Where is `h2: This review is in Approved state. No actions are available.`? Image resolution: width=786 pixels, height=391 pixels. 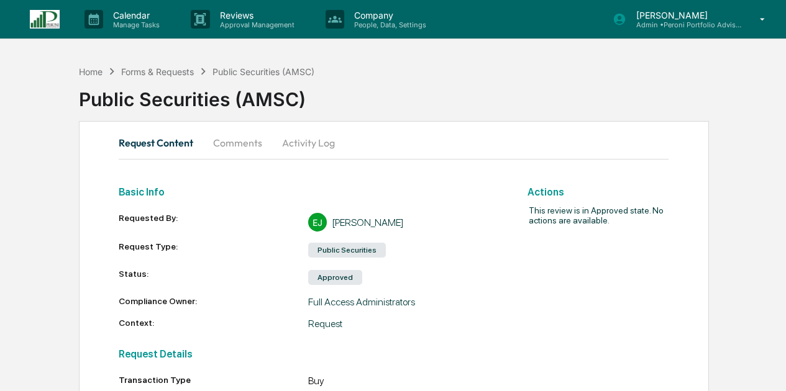
h2: This review is in Approved state. No actions are available. is located at coordinates (583, 215).